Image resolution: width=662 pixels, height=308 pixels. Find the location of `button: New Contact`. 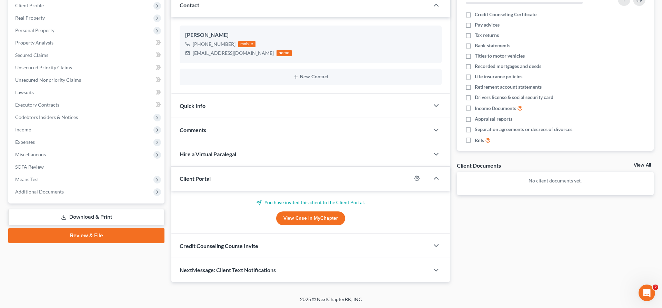

button: New Contact is located at coordinates (311, 77).